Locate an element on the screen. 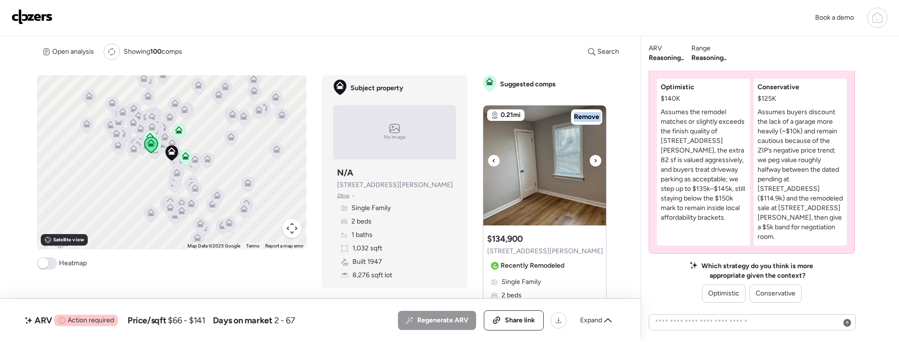  a: Report a map error is located at coordinates (284, 245).